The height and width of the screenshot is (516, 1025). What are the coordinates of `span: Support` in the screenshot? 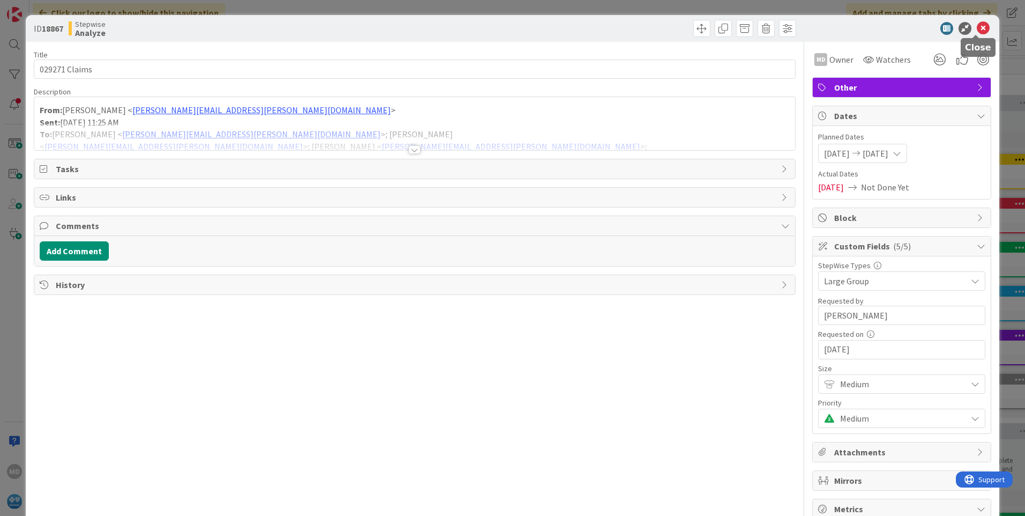 It's located at (35, 8).